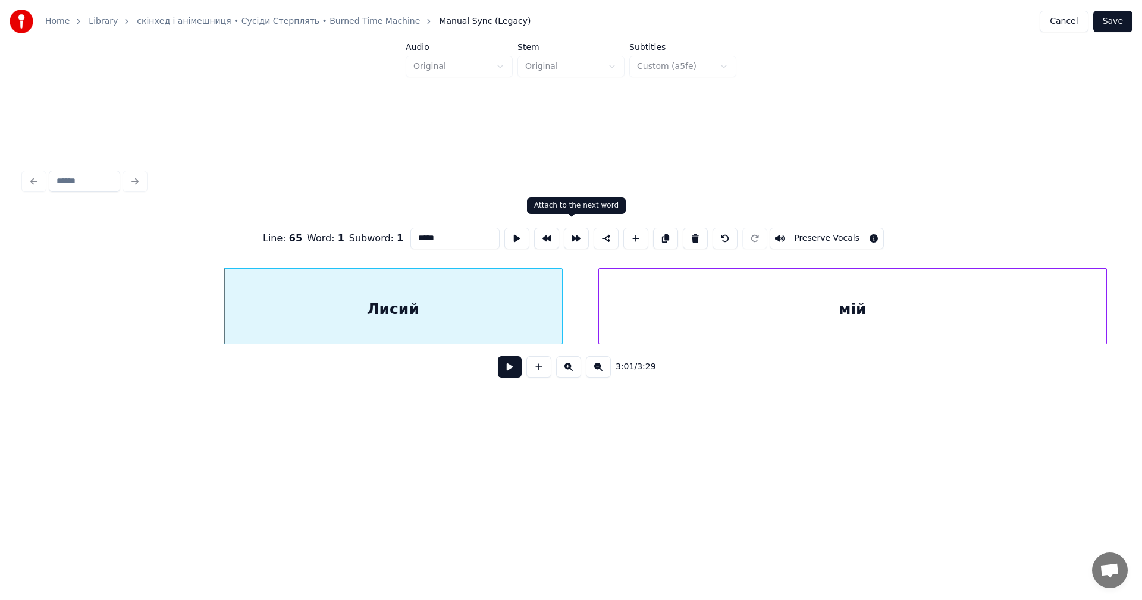 The width and height of the screenshot is (1142, 600). I want to click on img: youka, so click(21, 21).